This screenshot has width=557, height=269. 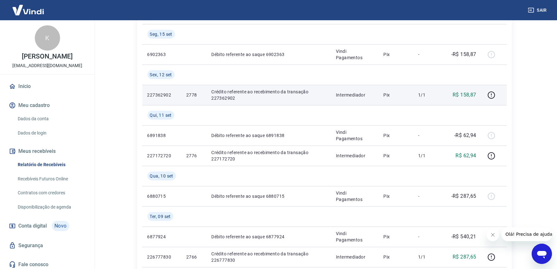 What do you see at coordinates (464, 257) in the screenshot?
I see `p: R$ 287,65` at bounding box center [464, 257].